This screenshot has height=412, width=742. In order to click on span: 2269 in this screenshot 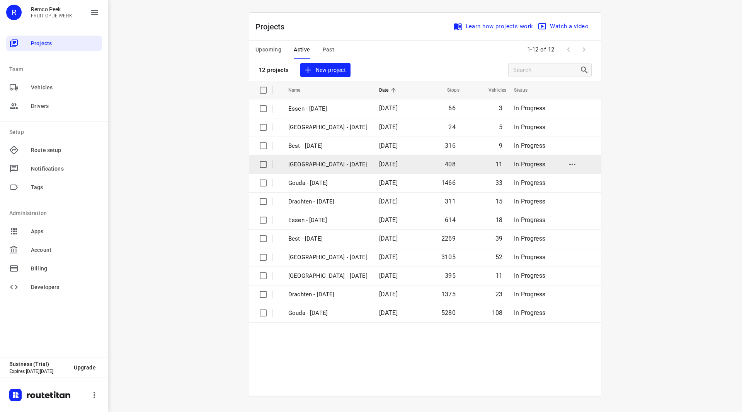, I will do `click(448, 238)`.